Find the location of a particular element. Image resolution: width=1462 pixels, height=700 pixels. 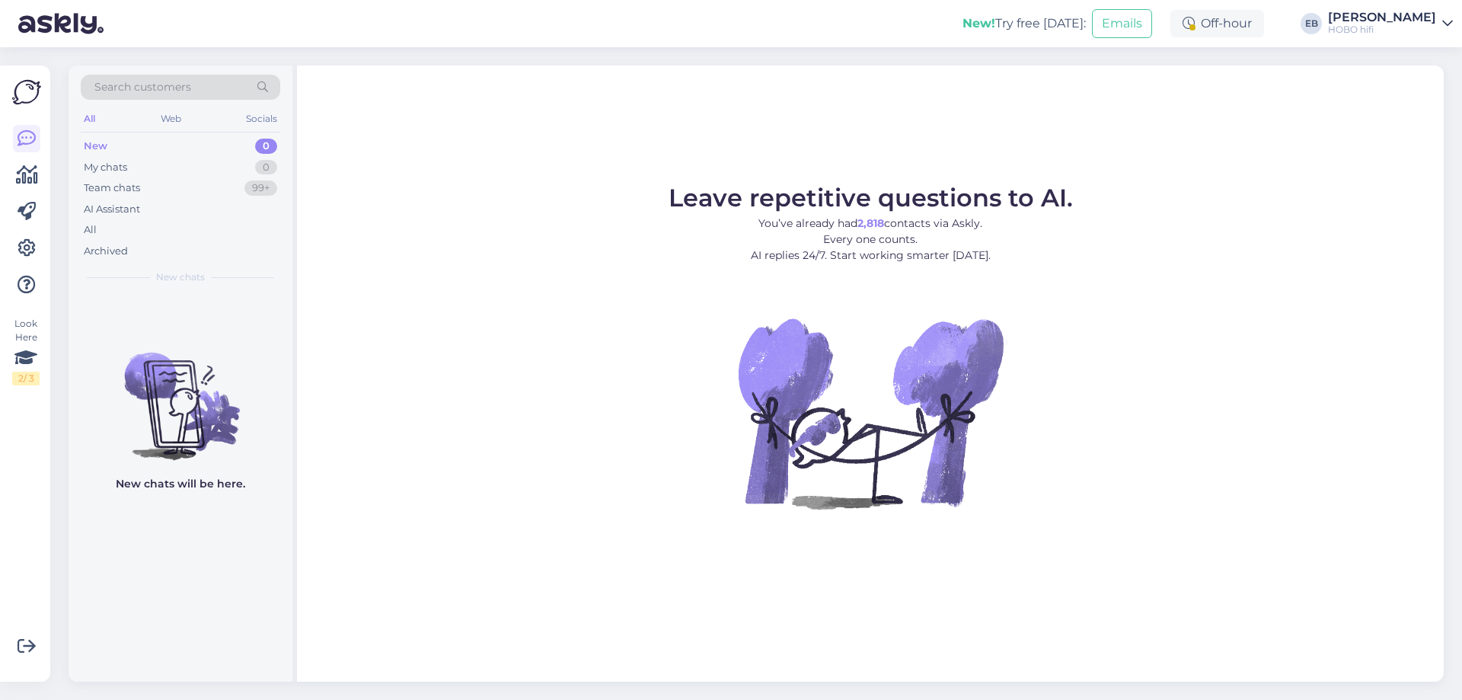

div: Socials is located at coordinates (261, 119).